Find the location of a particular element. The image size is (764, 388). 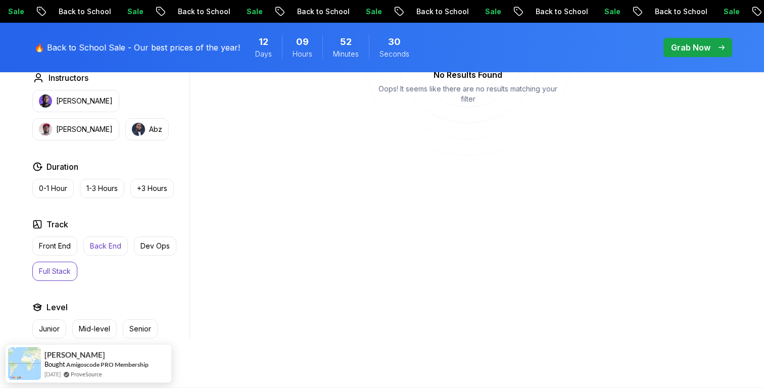

img: provesource social proof notification image is located at coordinates (24, 363).